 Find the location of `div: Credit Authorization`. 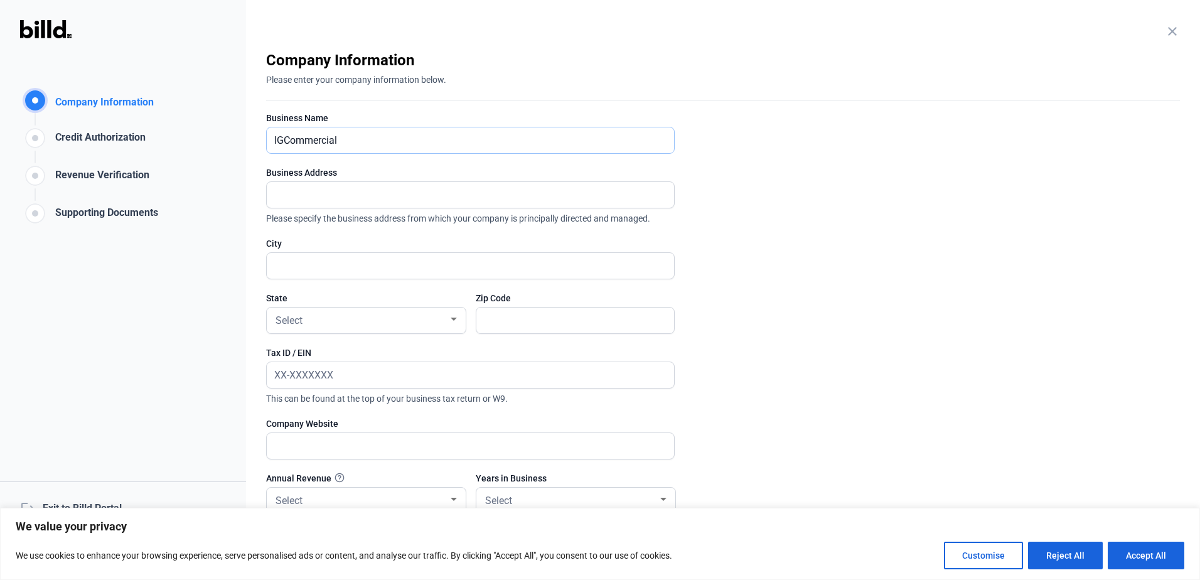

div: Credit Authorization is located at coordinates (98, 140).